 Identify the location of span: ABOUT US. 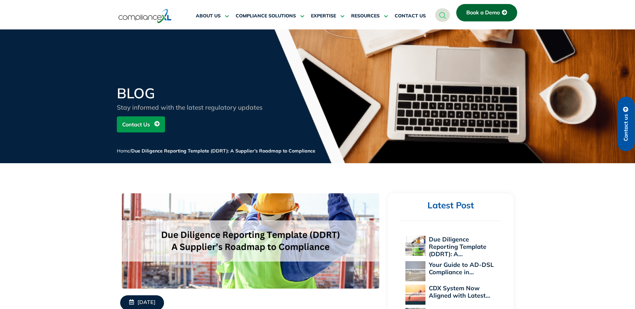
(208, 16).